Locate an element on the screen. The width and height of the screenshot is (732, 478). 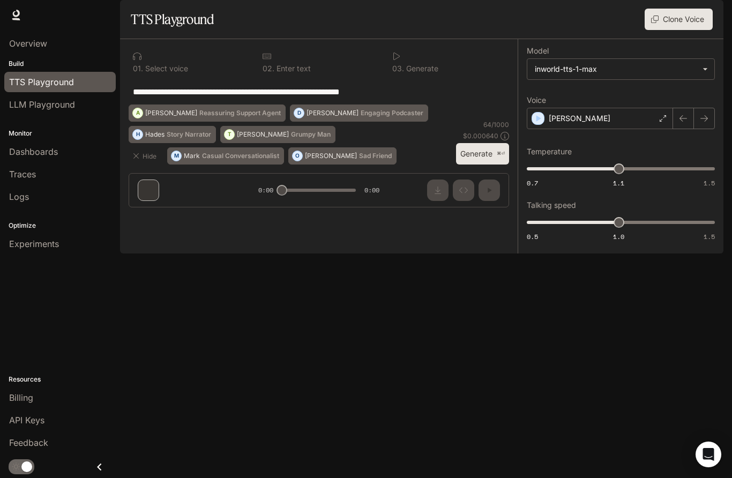
span: 0.7 is located at coordinates (532, 183).